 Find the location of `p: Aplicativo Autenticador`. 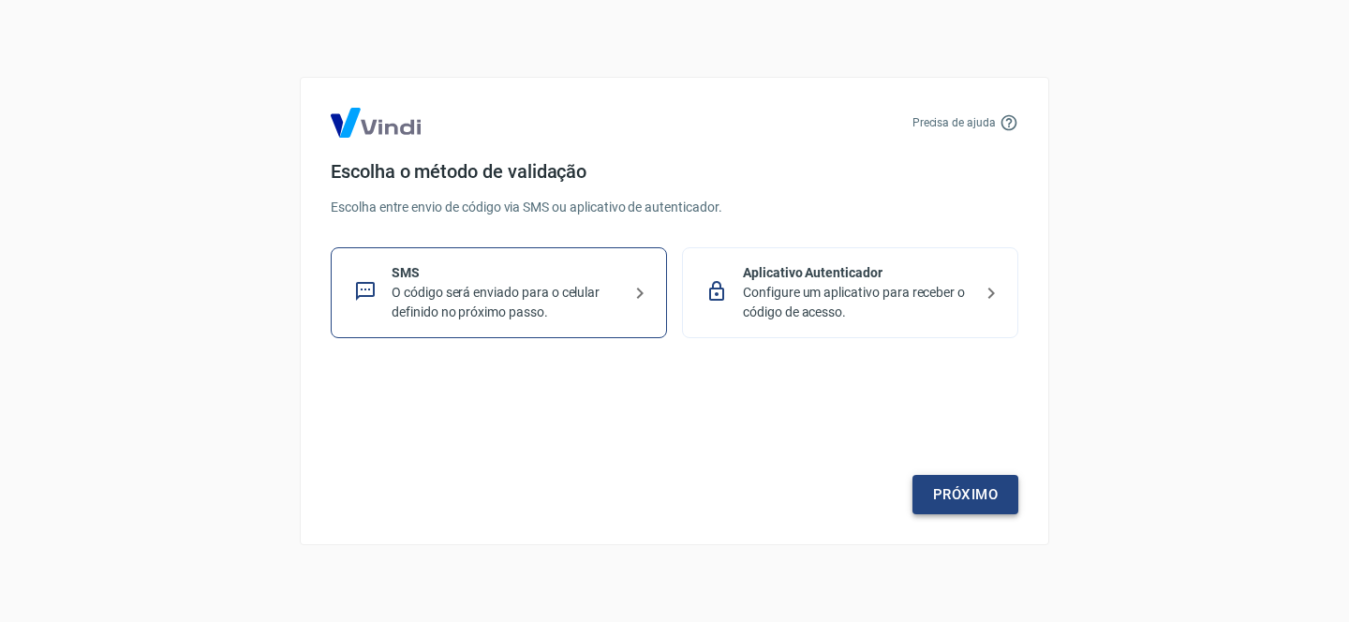

p: Aplicativo Autenticador is located at coordinates (857, 273).